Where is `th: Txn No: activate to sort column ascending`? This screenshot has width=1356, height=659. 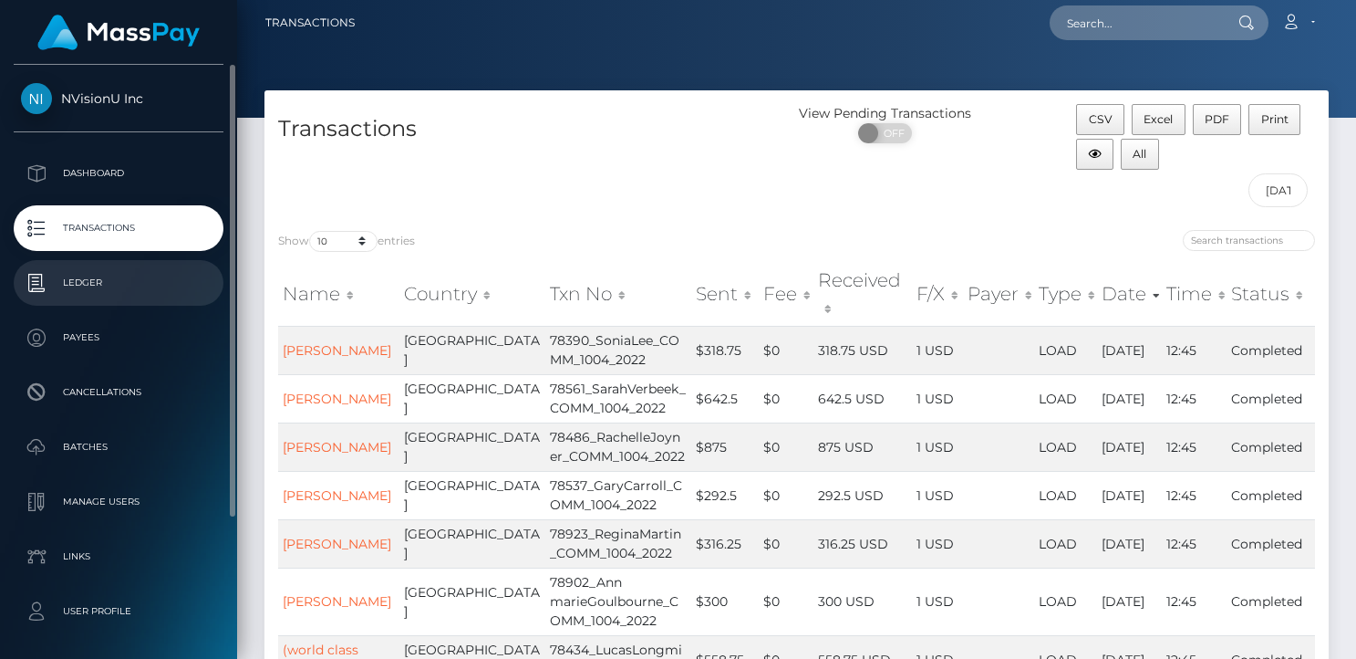
th: Txn No: activate to sort column ascending is located at coordinates (618, 294).